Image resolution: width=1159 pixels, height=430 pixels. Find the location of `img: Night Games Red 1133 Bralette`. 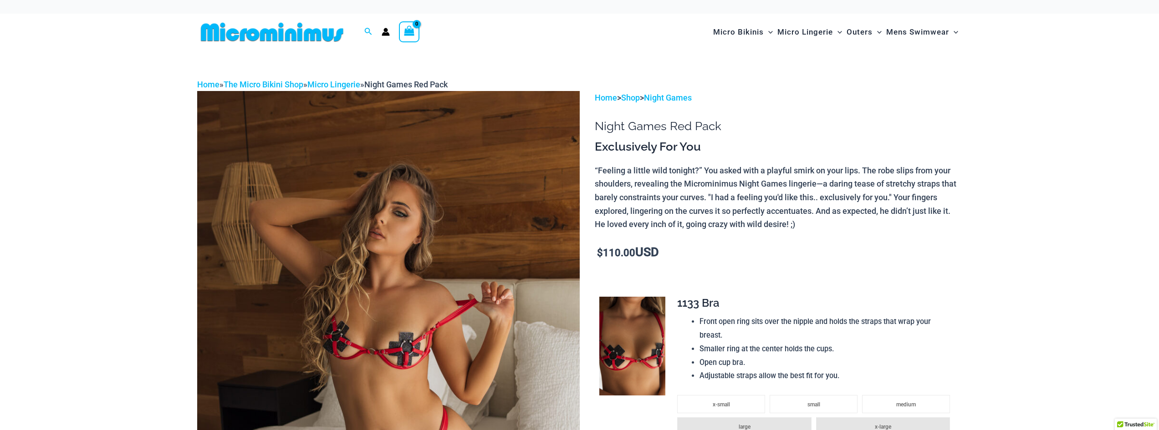

img: Night Games Red 1133 Bralette is located at coordinates (632, 347).